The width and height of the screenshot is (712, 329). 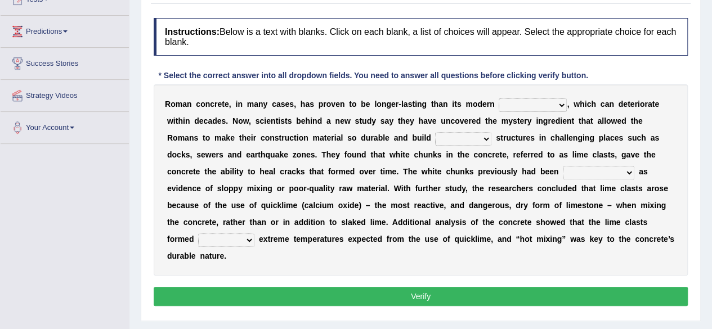 What do you see at coordinates (65, 126) in the screenshot?
I see `a: Your Account` at bounding box center [65, 126].